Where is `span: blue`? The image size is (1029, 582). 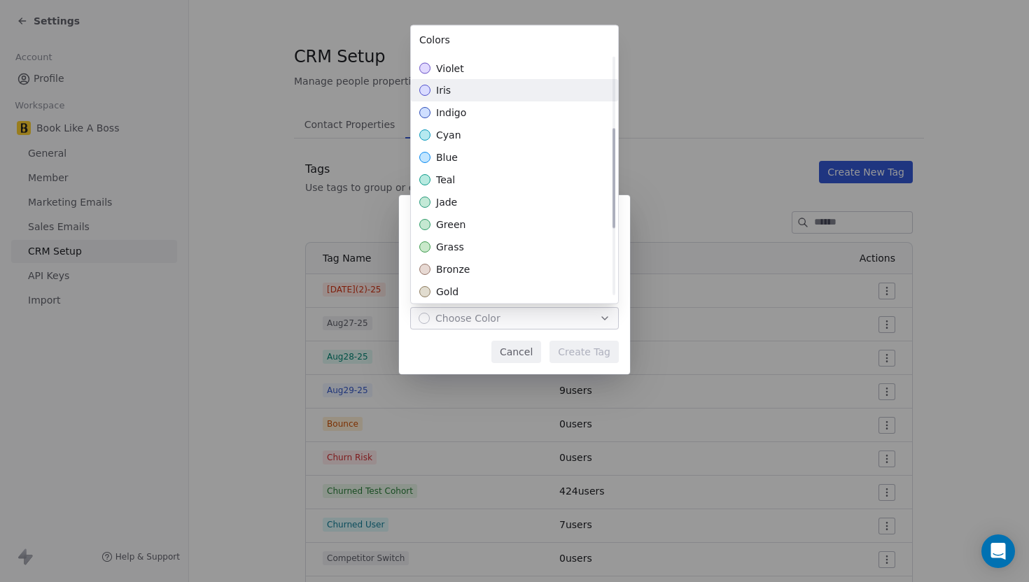 span: blue is located at coordinates (446, 158).